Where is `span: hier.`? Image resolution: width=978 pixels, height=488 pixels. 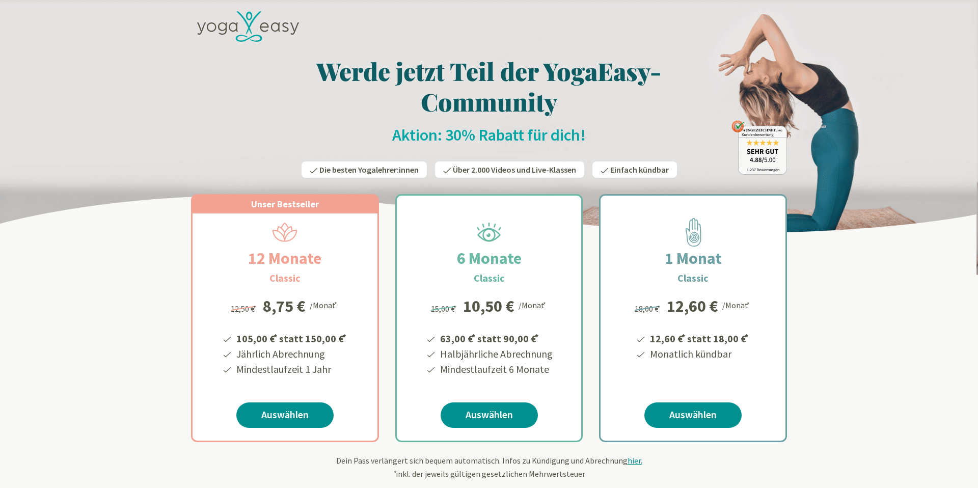
span: hier. is located at coordinates (635, 460).